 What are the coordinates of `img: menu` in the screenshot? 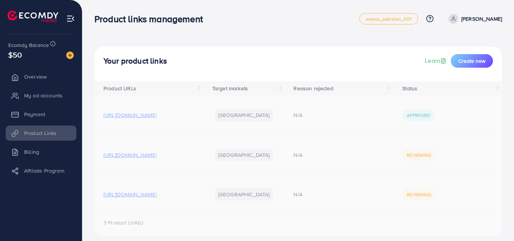 It's located at (70, 18).